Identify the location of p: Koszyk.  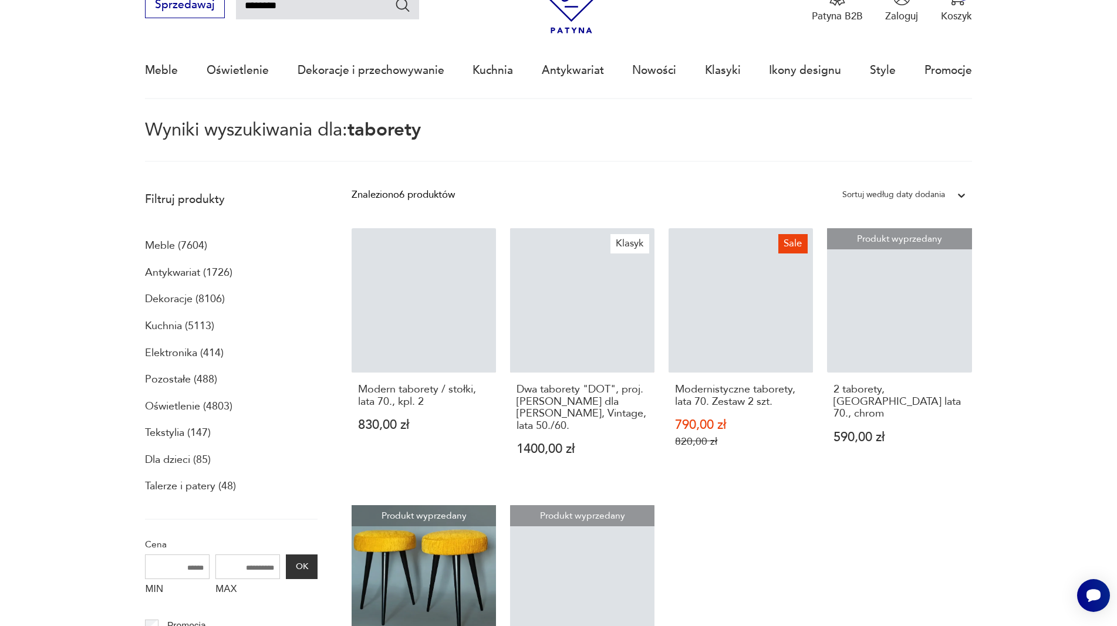
(956, 16).